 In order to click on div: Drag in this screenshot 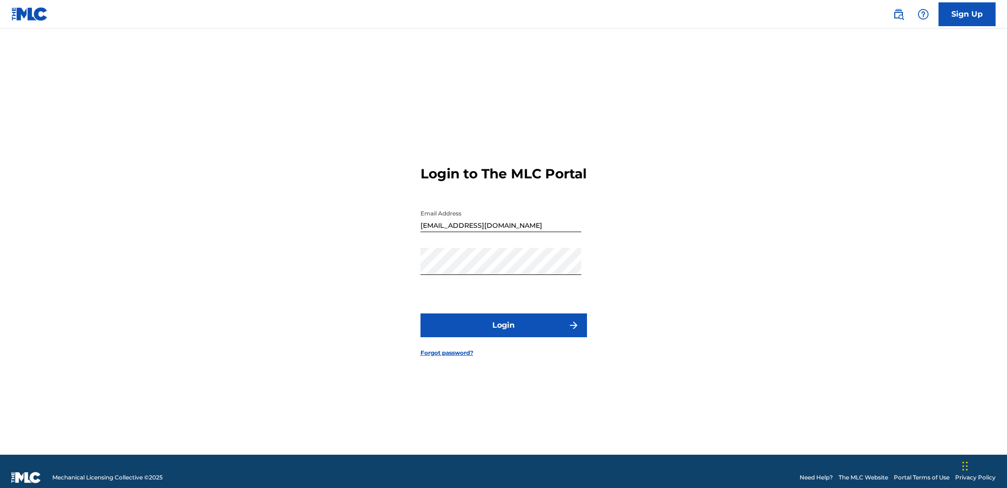, I will do `click(965, 466)`.